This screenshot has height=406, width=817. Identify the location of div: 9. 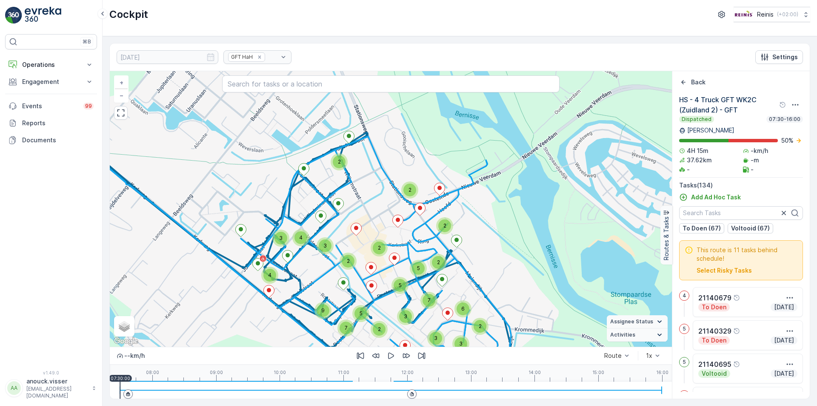
(323, 310).